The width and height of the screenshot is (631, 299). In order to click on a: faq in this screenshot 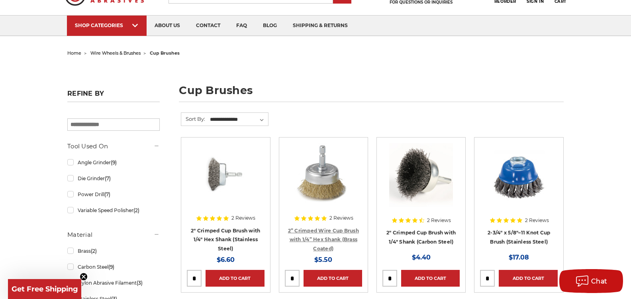, I will do `click(241, 26)`.